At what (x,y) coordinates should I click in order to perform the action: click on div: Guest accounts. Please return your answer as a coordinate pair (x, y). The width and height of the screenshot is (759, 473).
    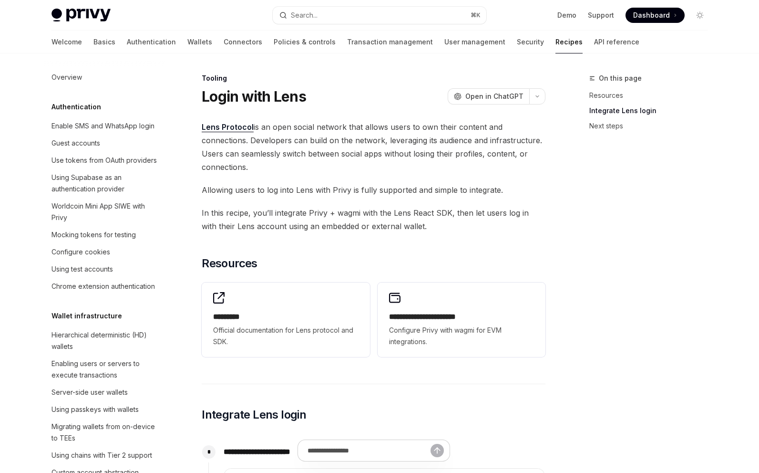
    Looking at the image, I should click on (76, 143).